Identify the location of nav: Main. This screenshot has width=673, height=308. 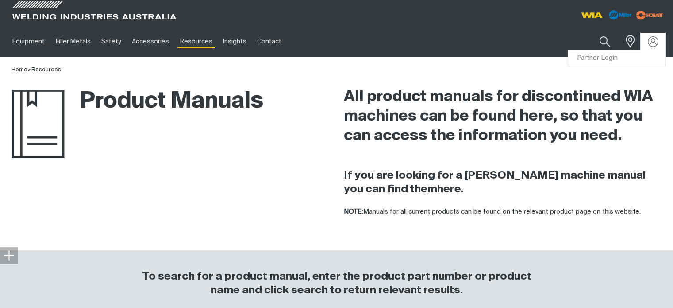
(254, 41).